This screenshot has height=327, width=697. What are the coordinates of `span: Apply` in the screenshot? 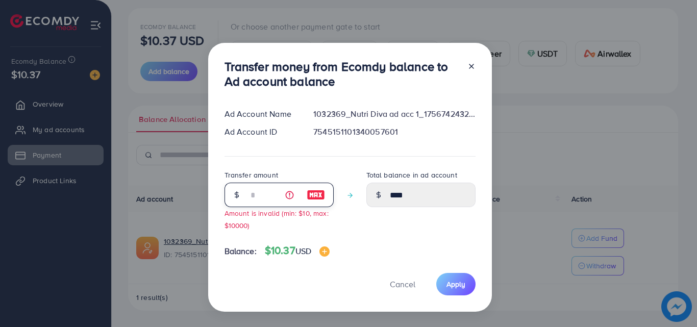 It's located at (456, 284).